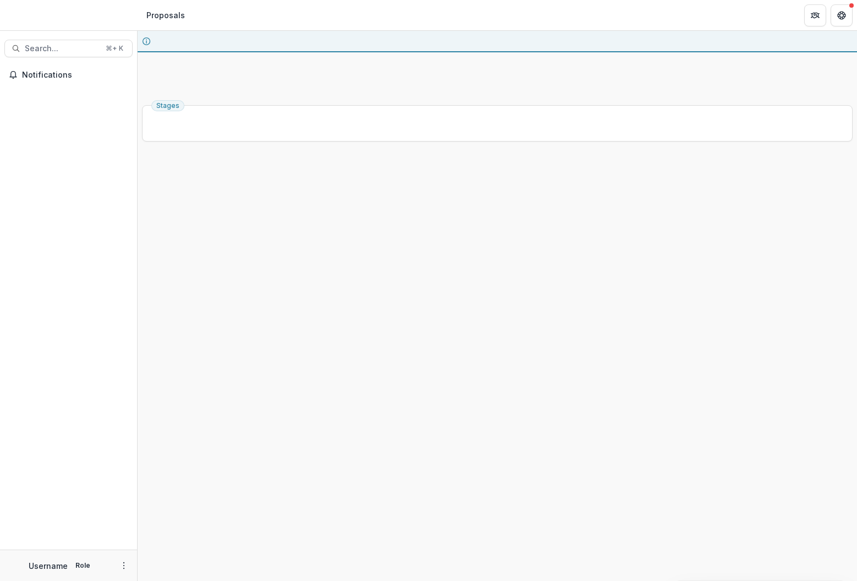  What do you see at coordinates (83, 566) in the screenshot?
I see `p: Role` at bounding box center [83, 566].